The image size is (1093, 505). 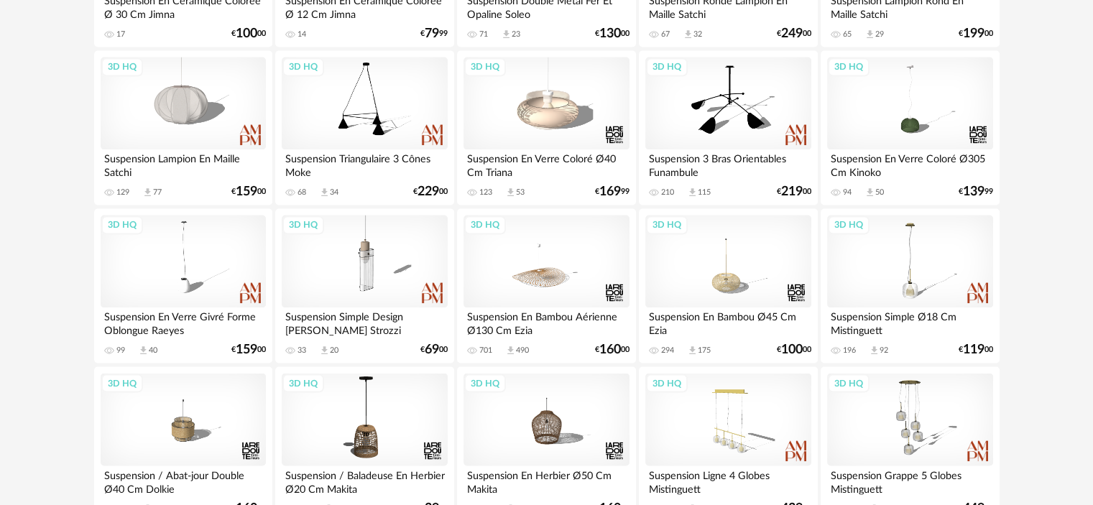 What do you see at coordinates (364, 164) in the screenshot?
I see `div: Suspension Triangulaire 3 Cônes Moke` at bounding box center [364, 164].